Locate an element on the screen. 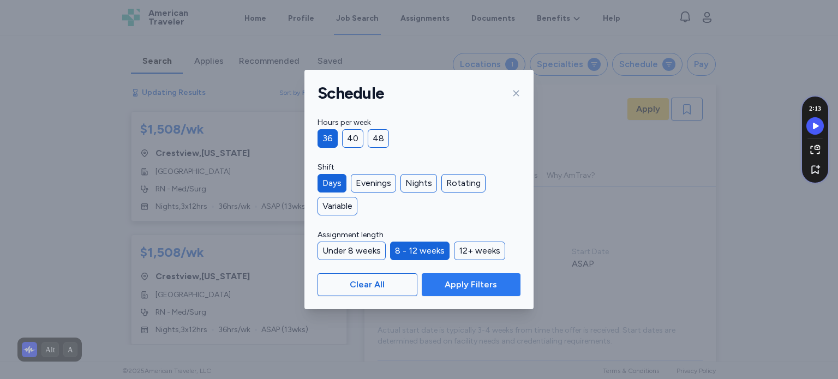 This screenshot has height=379, width=838. span: Apply Filters is located at coordinates (471, 285).